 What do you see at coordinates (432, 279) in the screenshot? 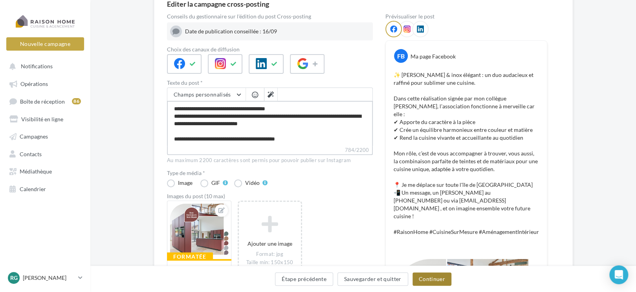
I see `button: Continuer` at bounding box center [432, 279].